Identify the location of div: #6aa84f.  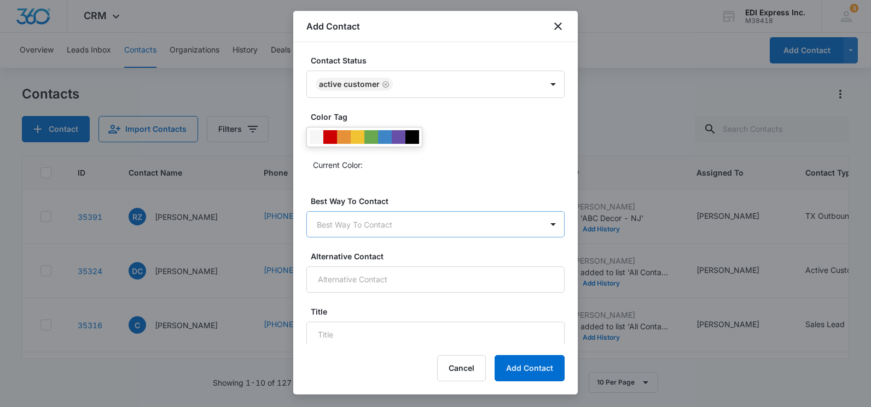
(371, 137).